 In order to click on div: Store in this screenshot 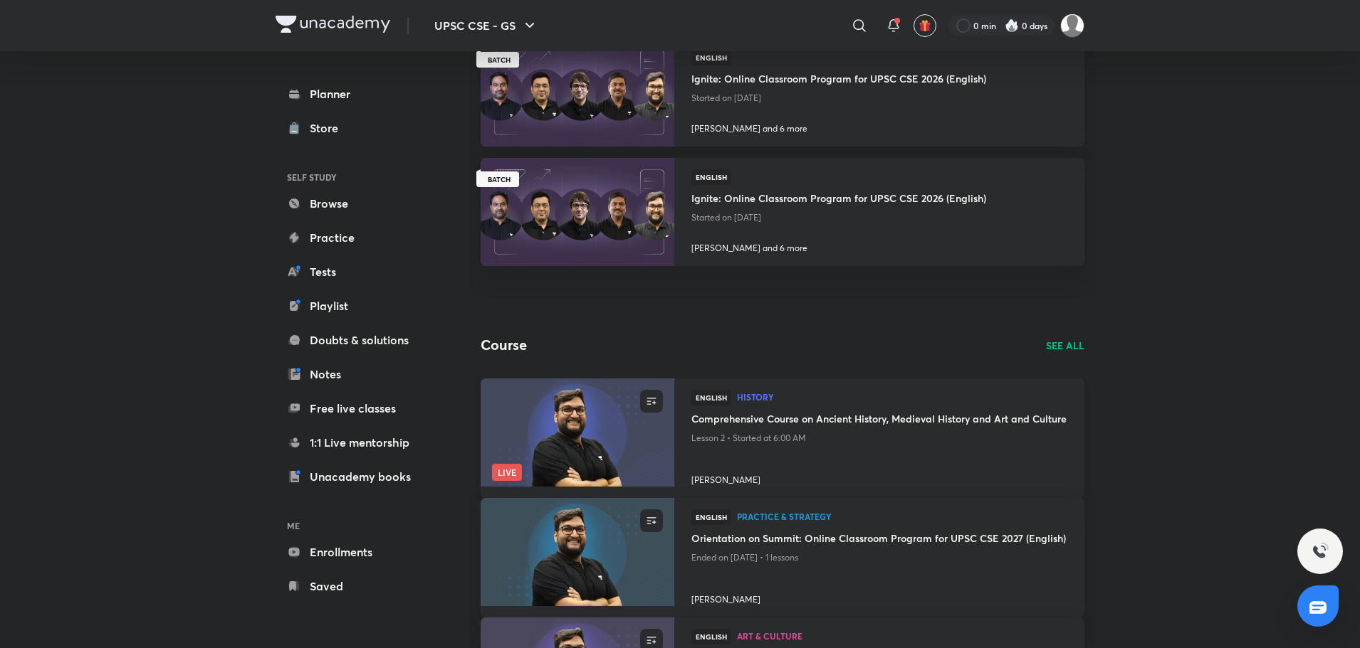, I will do `click(328, 128)`.